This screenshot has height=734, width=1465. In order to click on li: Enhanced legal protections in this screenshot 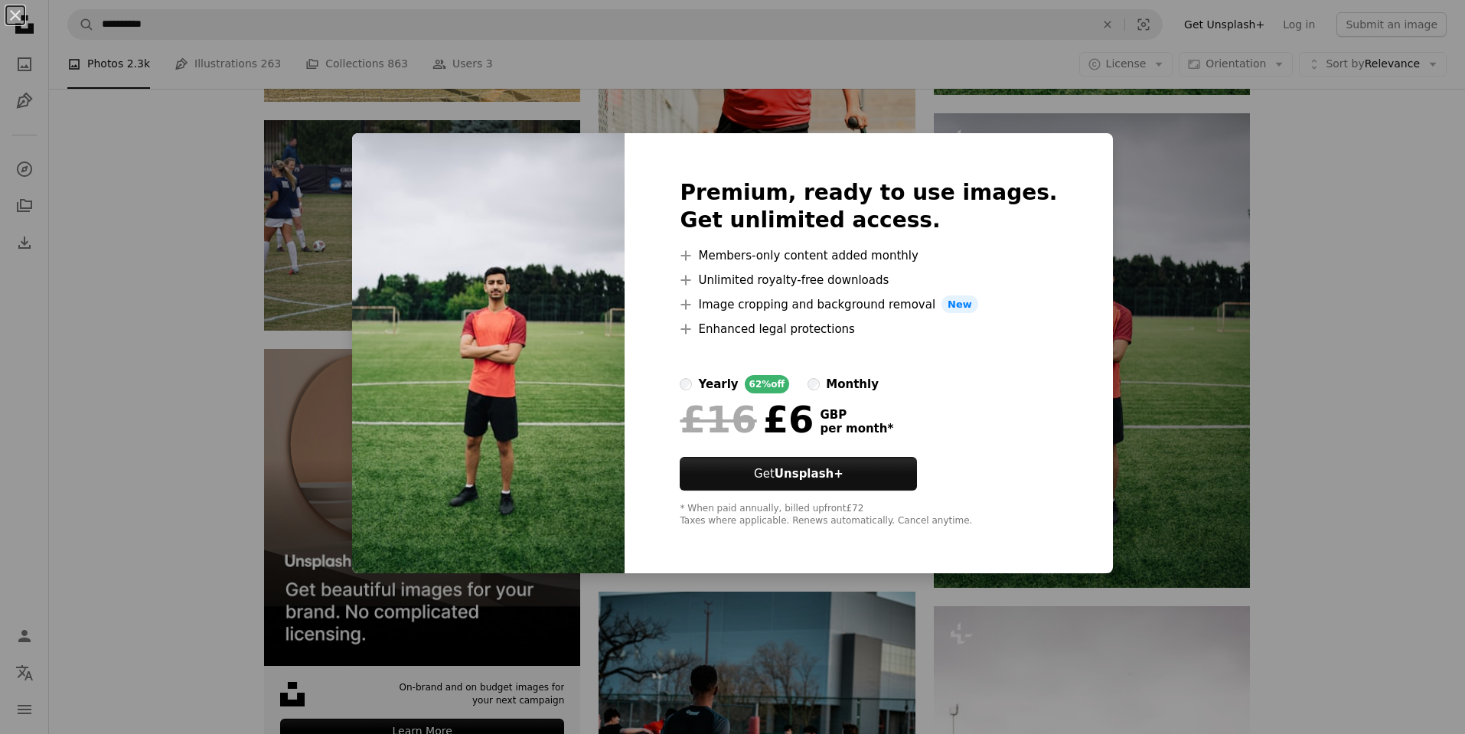, I will do `click(868, 329)`.